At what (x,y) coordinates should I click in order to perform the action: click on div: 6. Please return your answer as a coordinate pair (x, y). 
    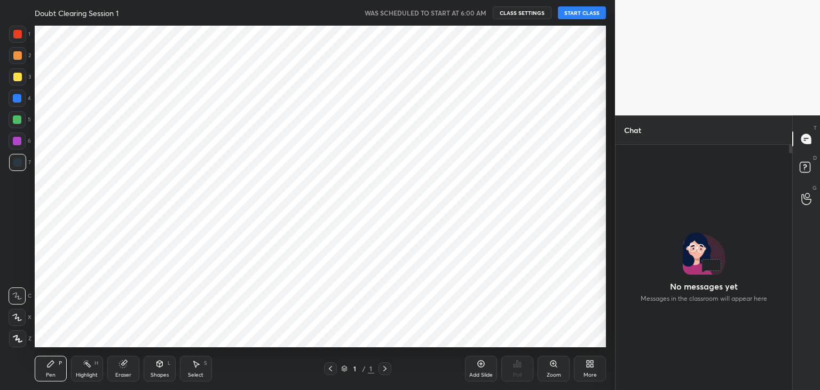
    Looking at the image, I should click on (20, 141).